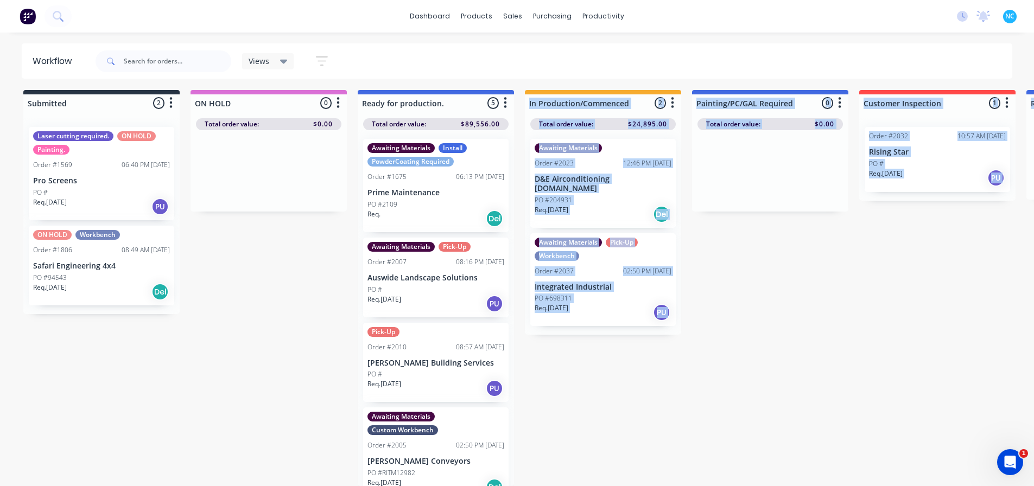 This screenshot has width=1034, height=486. What do you see at coordinates (889, 136) in the screenshot?
I see `div: Order #2032` at bounding box center [889, 136].